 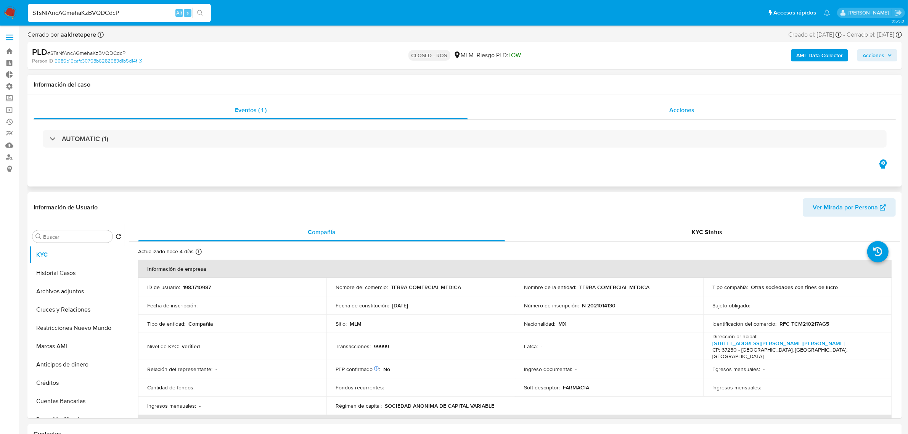 I want to click on p: CLOSED - ROS, so click(x=429, y=55).